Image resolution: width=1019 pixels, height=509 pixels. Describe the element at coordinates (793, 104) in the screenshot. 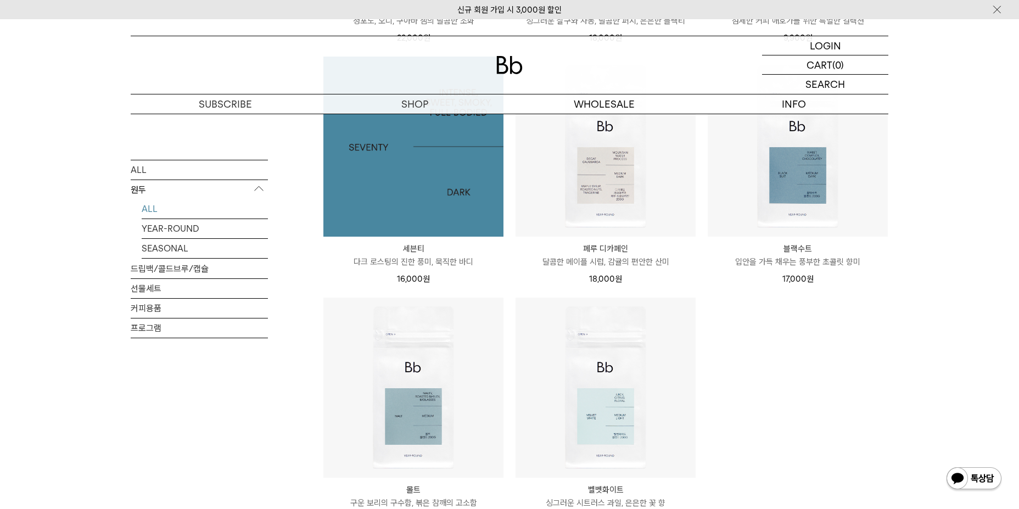

I see `p: INFO` at that location.